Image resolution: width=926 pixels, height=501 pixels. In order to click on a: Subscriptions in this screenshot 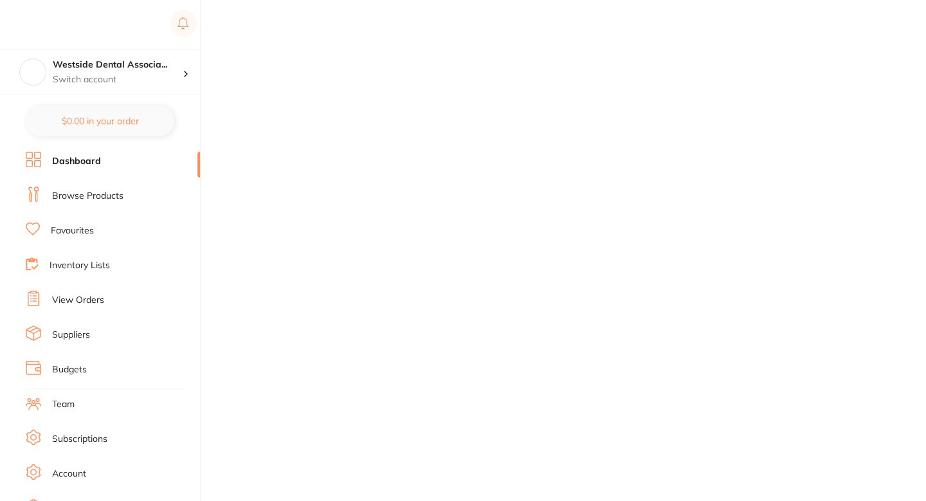, I will do `click(80, 439)`.